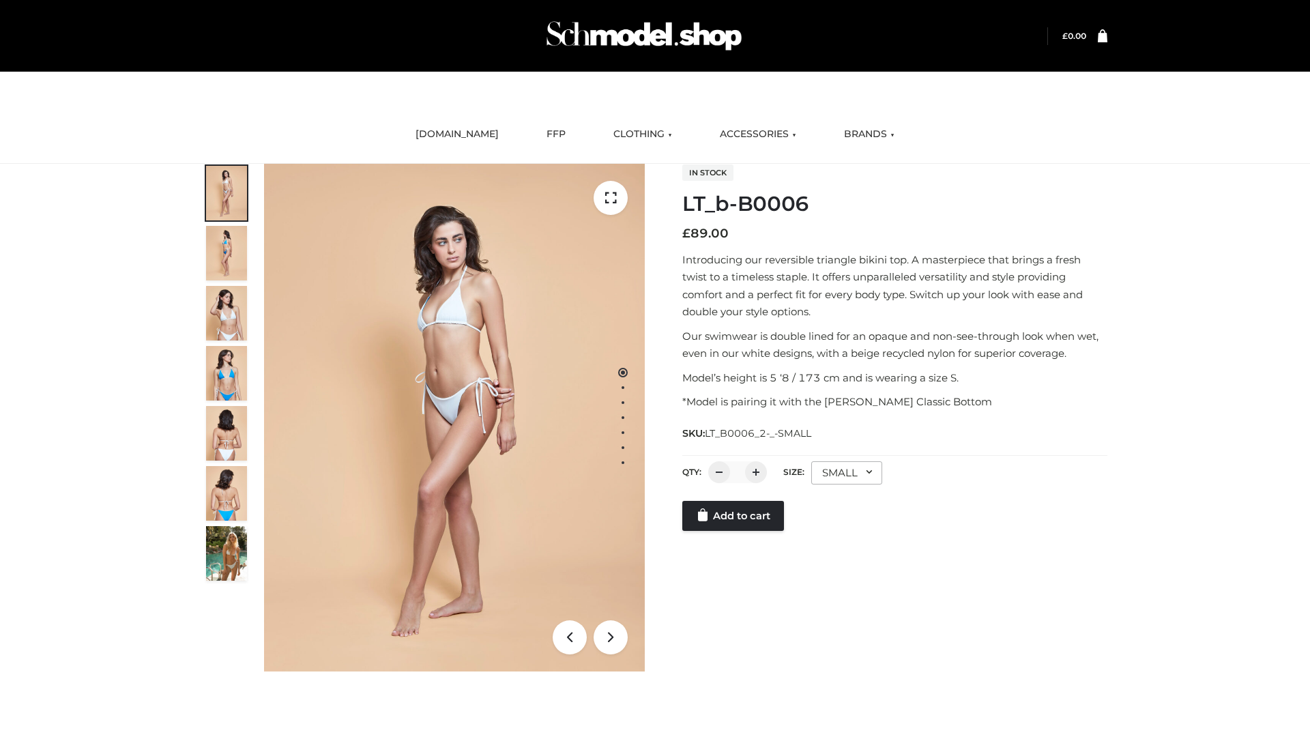 The image size is (1310, 737). What do you see at coordinates (895, 204) in the screenshot?
I see `h1: LT_b-B0006` at bounding box center [895, 204].